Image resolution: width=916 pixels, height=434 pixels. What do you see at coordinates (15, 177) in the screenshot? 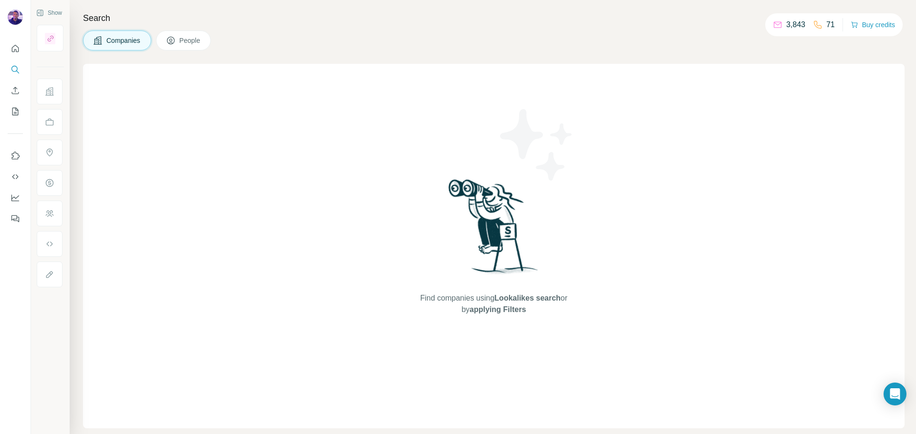
I see `button: Use Surfe API` at bounding box center [15, 177].